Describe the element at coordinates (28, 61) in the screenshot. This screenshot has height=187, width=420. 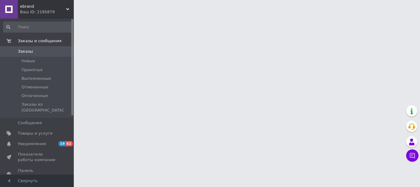
I see `span: Новые` at that location.